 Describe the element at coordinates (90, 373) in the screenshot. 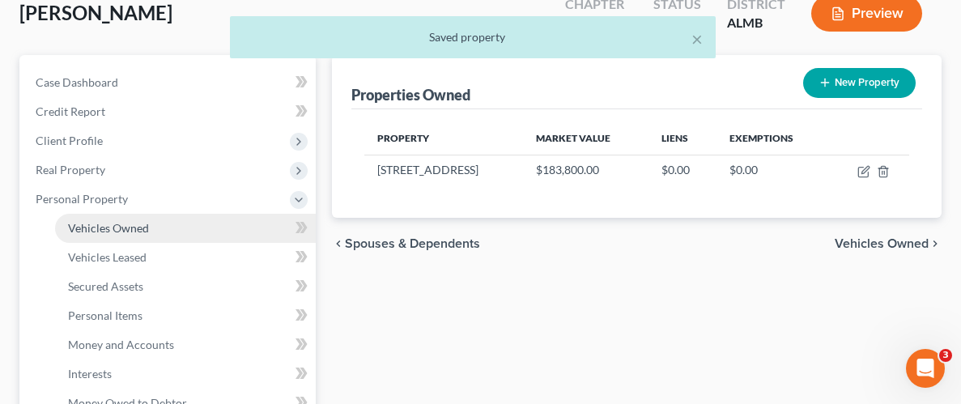

I see `span: Interests` at that location.